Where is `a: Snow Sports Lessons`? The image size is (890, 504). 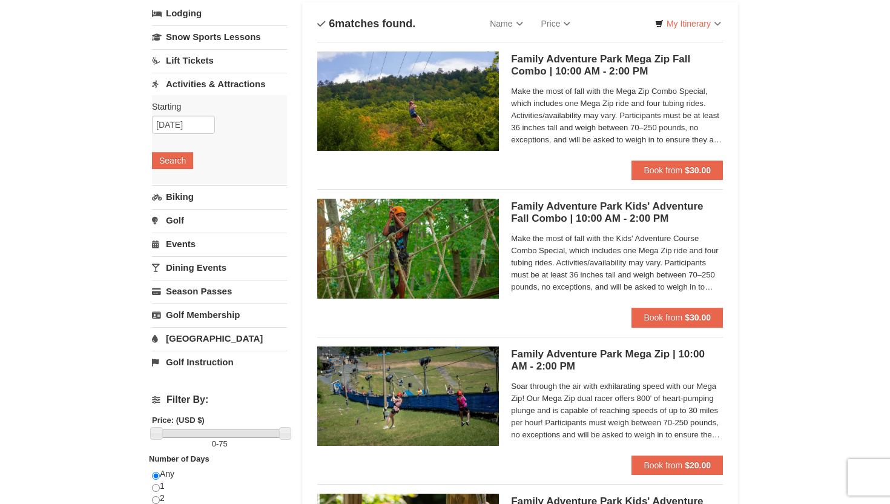 a: Snow Sports Lessons is located at coordinates (219, 36).